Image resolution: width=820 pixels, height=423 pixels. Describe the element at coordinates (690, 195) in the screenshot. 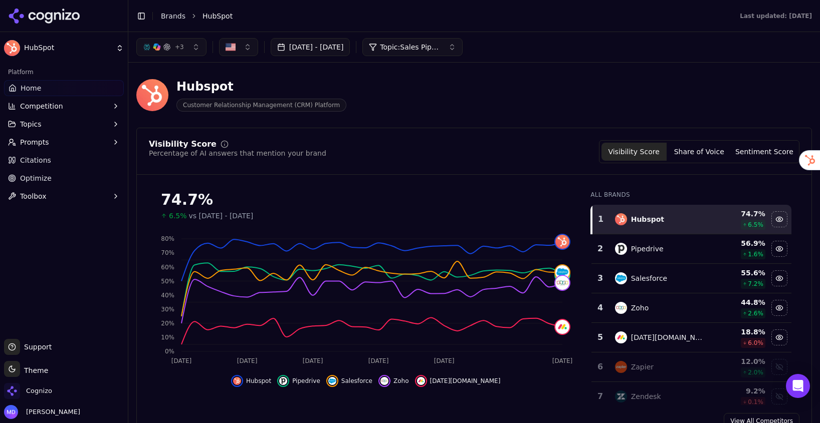

I see `div: All Brands` at that location.